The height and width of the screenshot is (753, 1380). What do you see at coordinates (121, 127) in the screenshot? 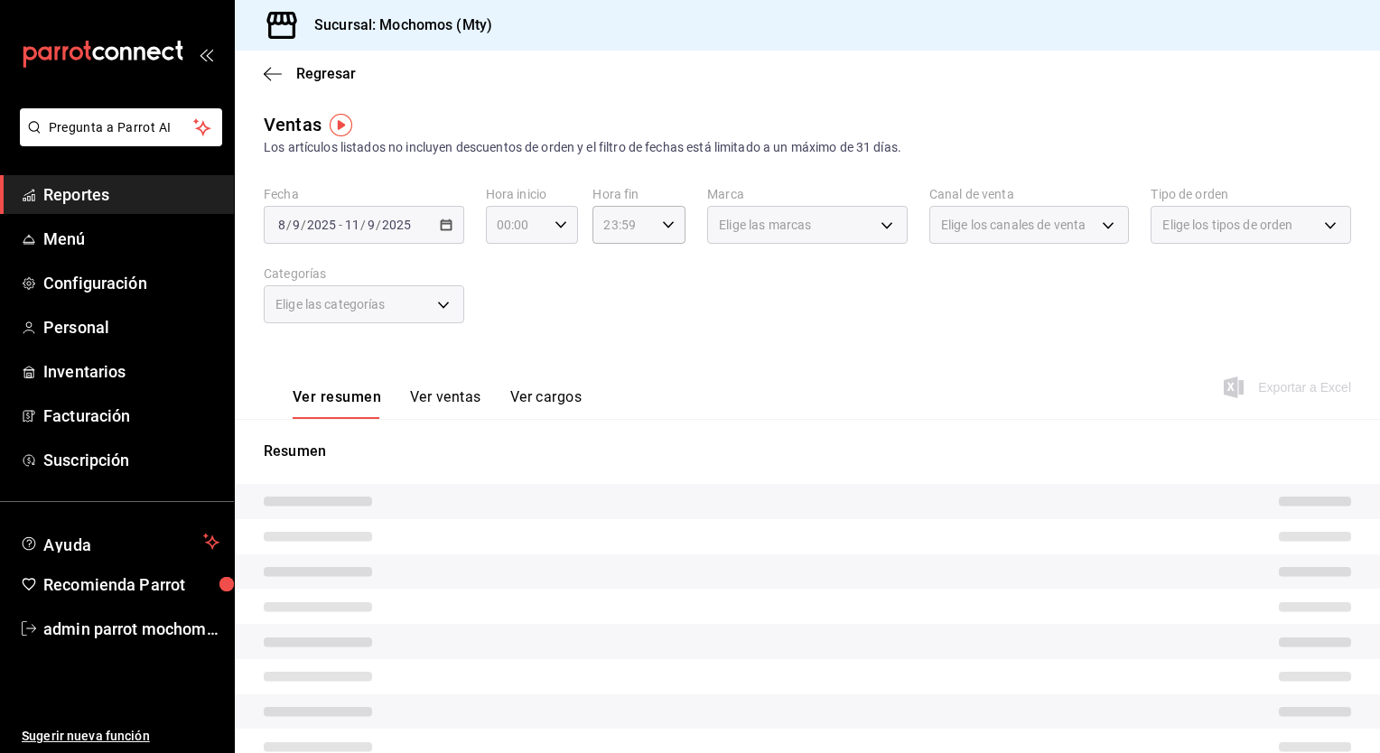
I see `button: Pregunta a Parrot AI` at bounding box center [121, 127].